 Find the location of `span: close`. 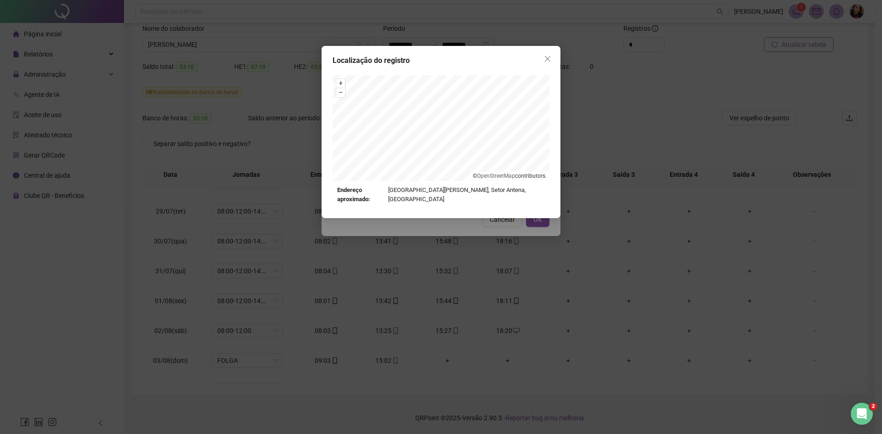

span: close is located at coordinates (548, 59).